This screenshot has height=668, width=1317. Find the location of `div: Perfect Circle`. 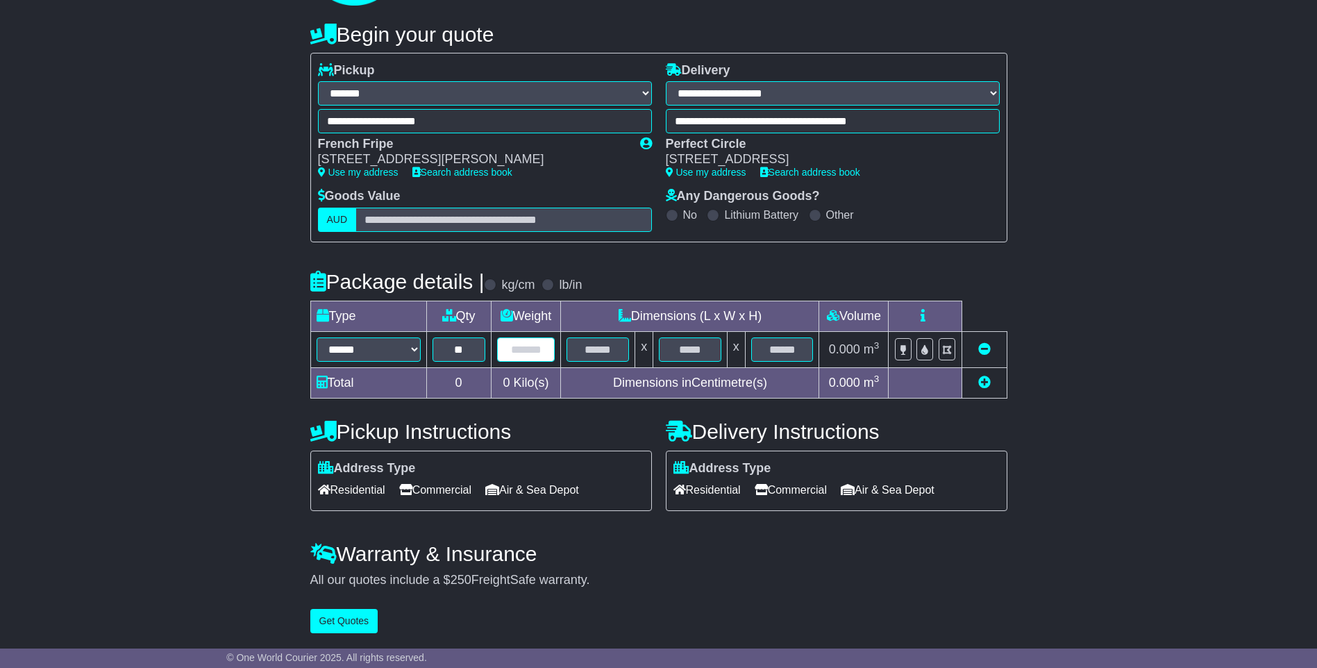

div: Perfect Circle is located at coordinates (825, 144).